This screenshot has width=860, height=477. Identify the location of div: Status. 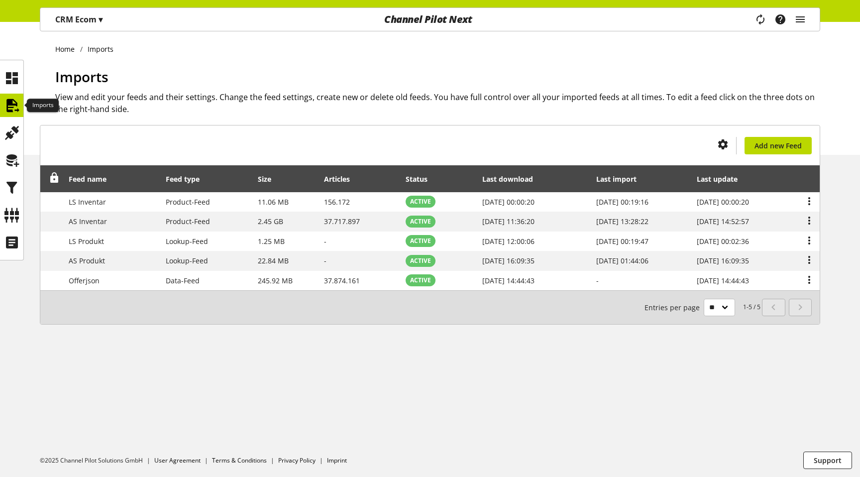
(421, 179).